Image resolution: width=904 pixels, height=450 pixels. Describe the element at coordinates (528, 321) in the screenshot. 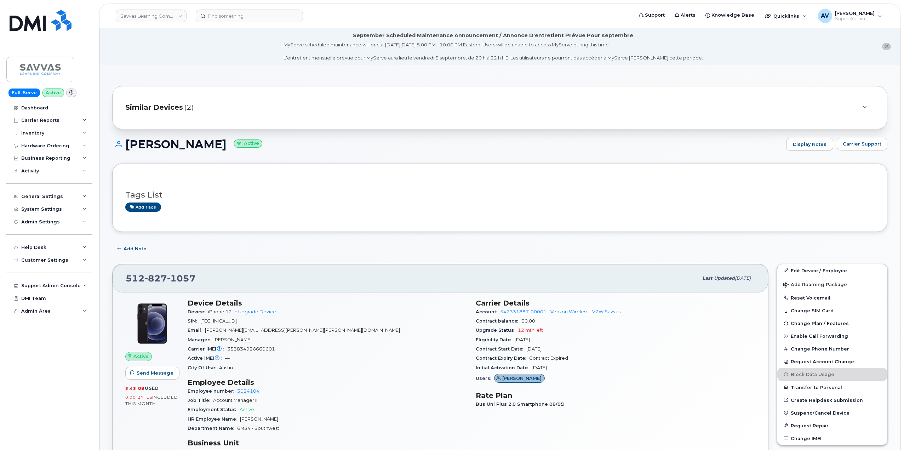

I see `span: $0.00` at that location.